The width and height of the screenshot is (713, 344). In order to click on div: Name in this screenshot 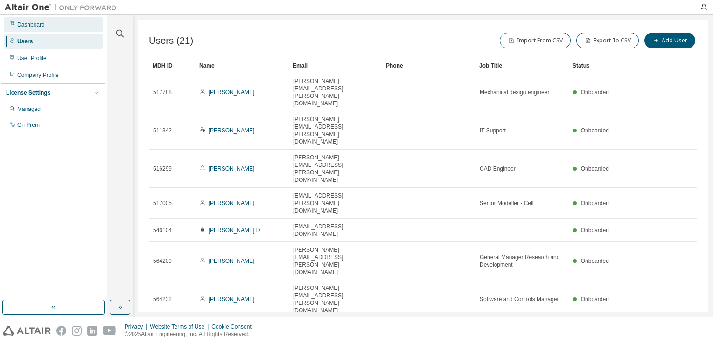, I will do `click(242, 66)`.